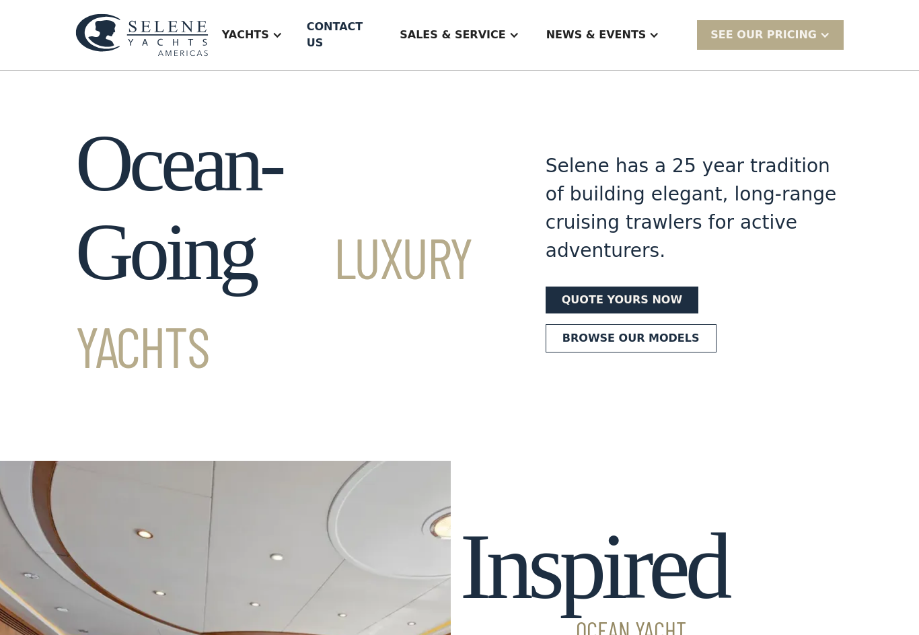 The width and height of the screenshot is (919, 635). Describe the element at coordinates (341, 35) in the screenshot. I see `div: Contact US` at that location.